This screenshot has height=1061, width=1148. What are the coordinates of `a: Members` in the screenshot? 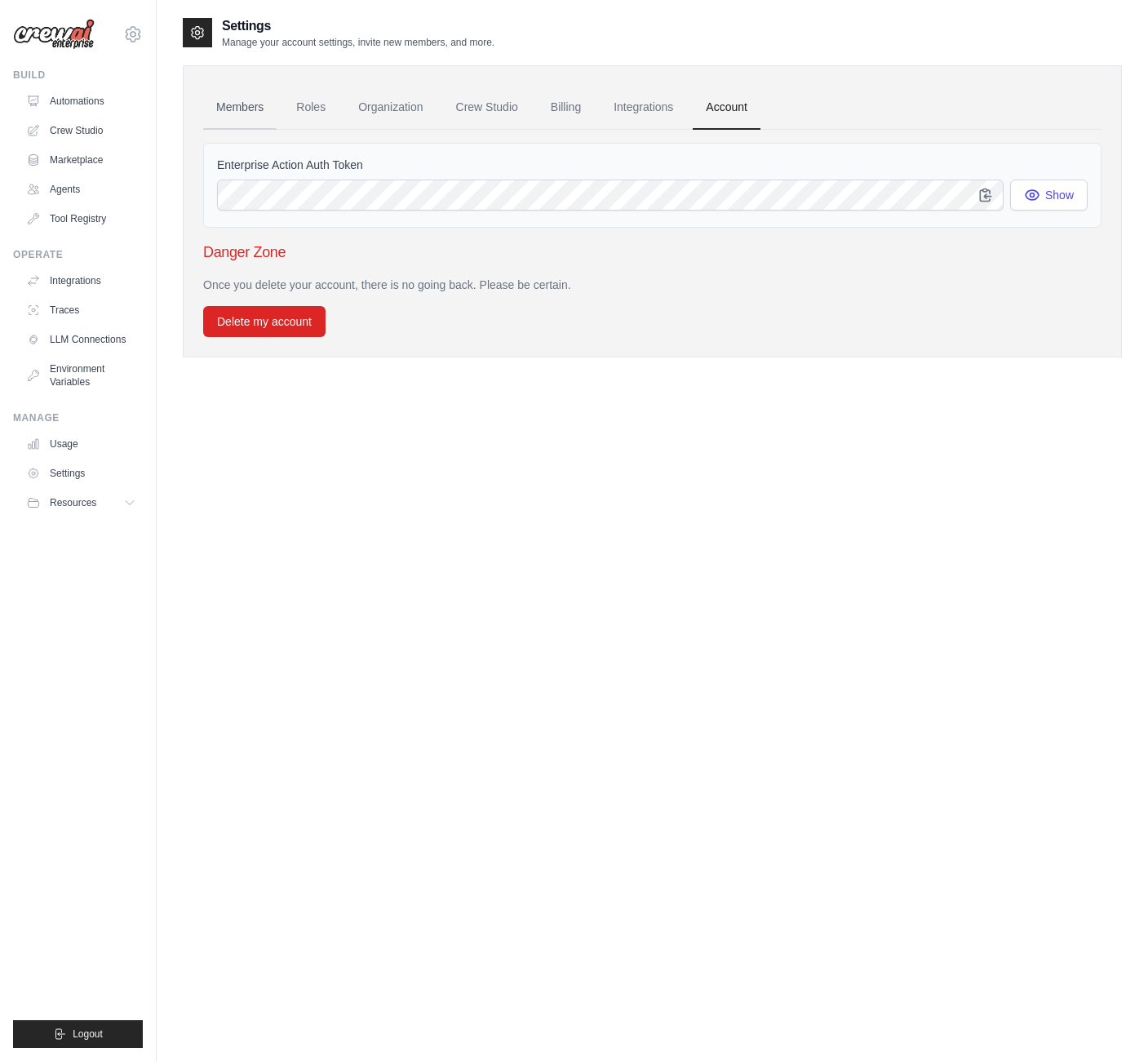 It's located at (240, 108).